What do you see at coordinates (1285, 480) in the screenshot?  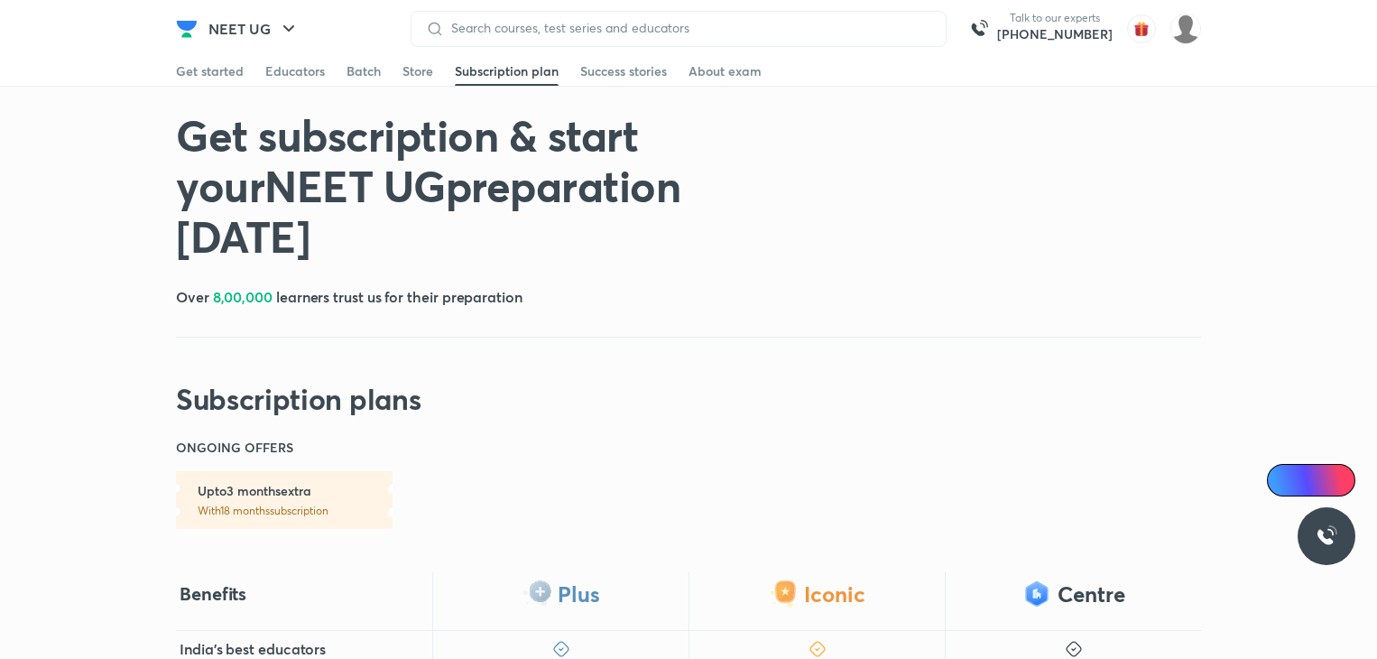 I see `img: Icon` at bounding box center [1285, 480].